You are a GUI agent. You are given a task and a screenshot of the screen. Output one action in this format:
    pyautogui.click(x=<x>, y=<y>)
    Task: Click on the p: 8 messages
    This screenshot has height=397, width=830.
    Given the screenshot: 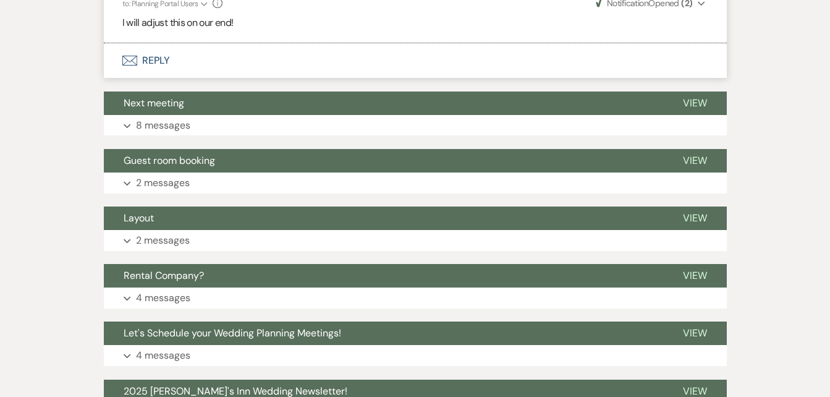 What is the action you would take?
    pyautogui.click(x=163, y=126)
    